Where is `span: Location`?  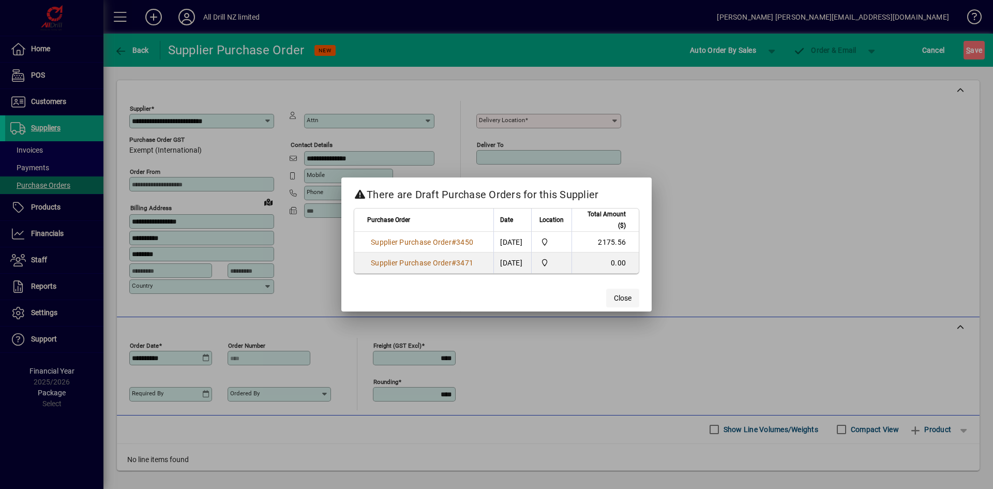 span: Location is located at coordinates (551, 220).